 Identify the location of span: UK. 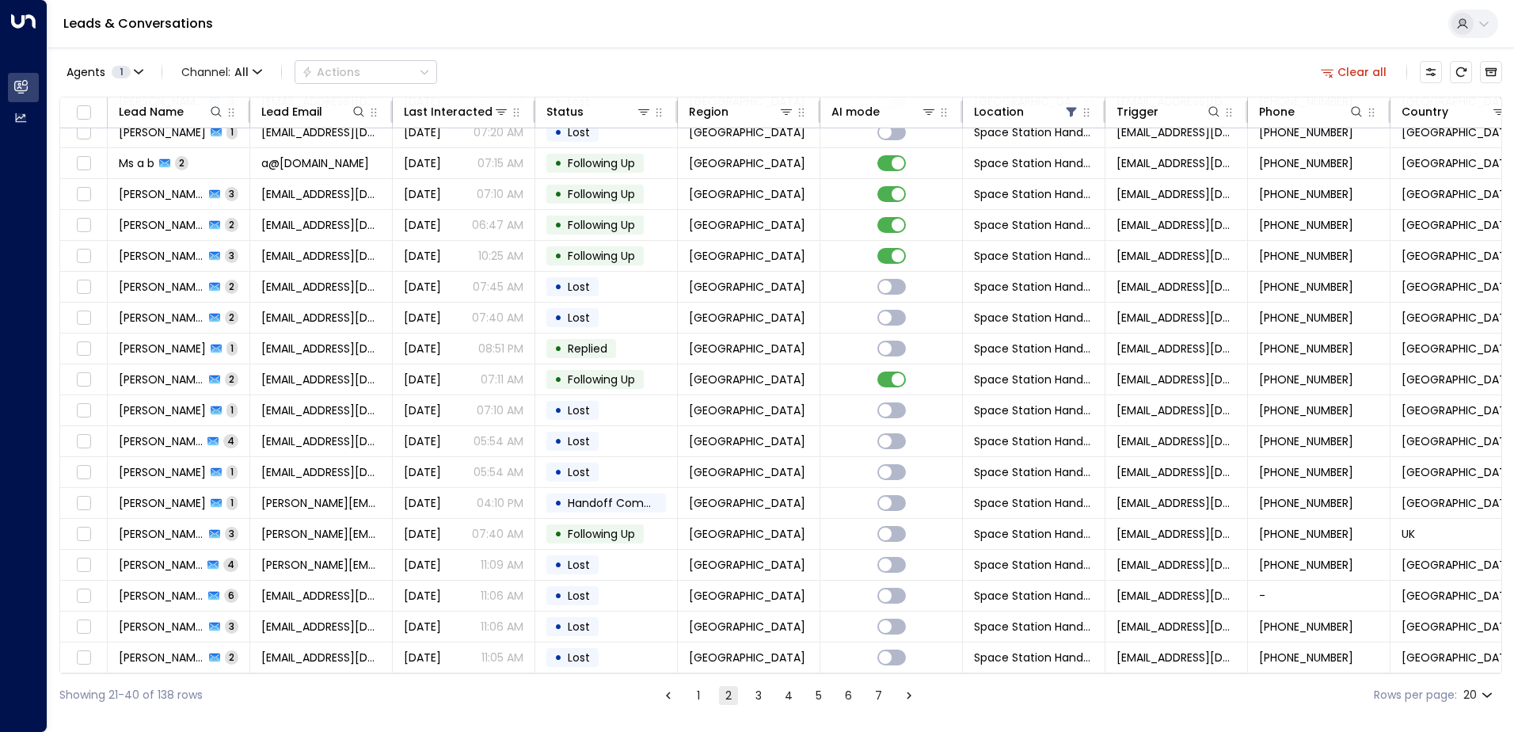
(1408, 534).